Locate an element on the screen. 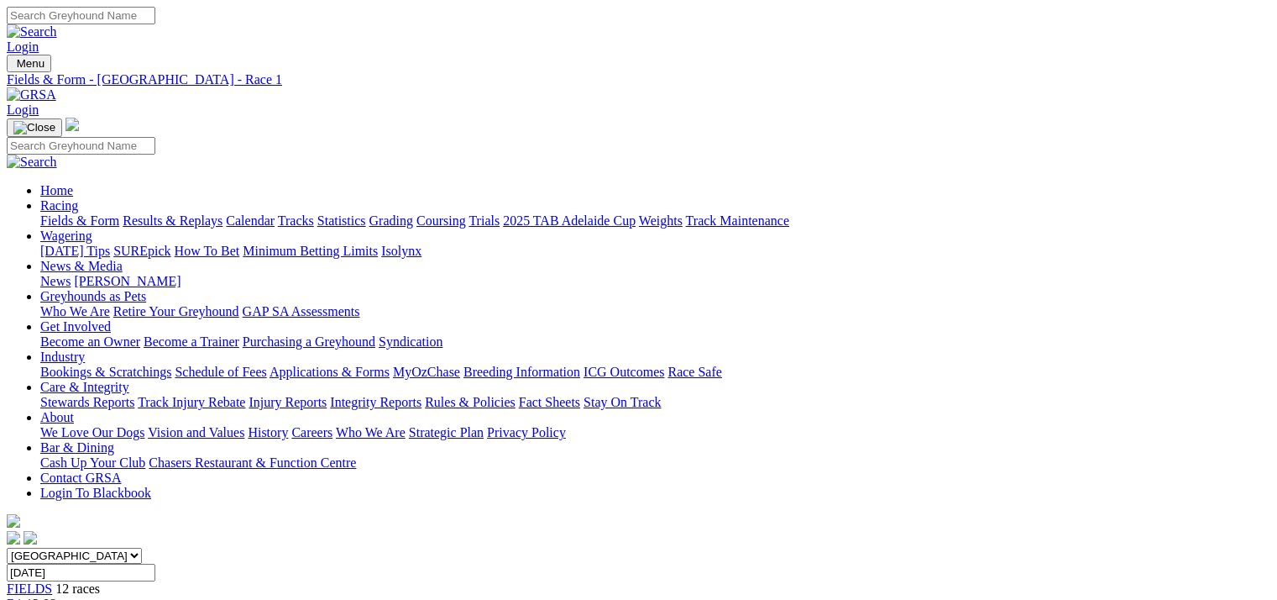 This screenshot has height=600, width=1277. a: Vision and Values is located at coordinates (196, 432).